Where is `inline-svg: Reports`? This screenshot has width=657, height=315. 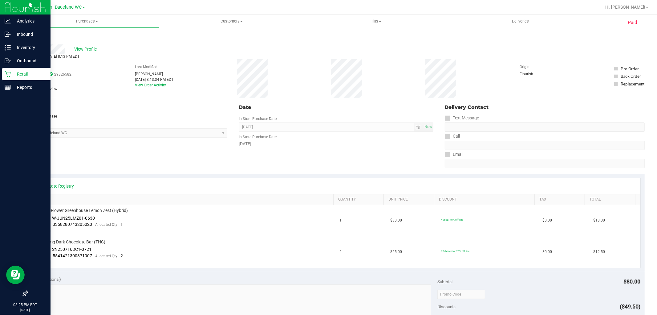 inline-svg: Reports is located at coordinates (8, 87).